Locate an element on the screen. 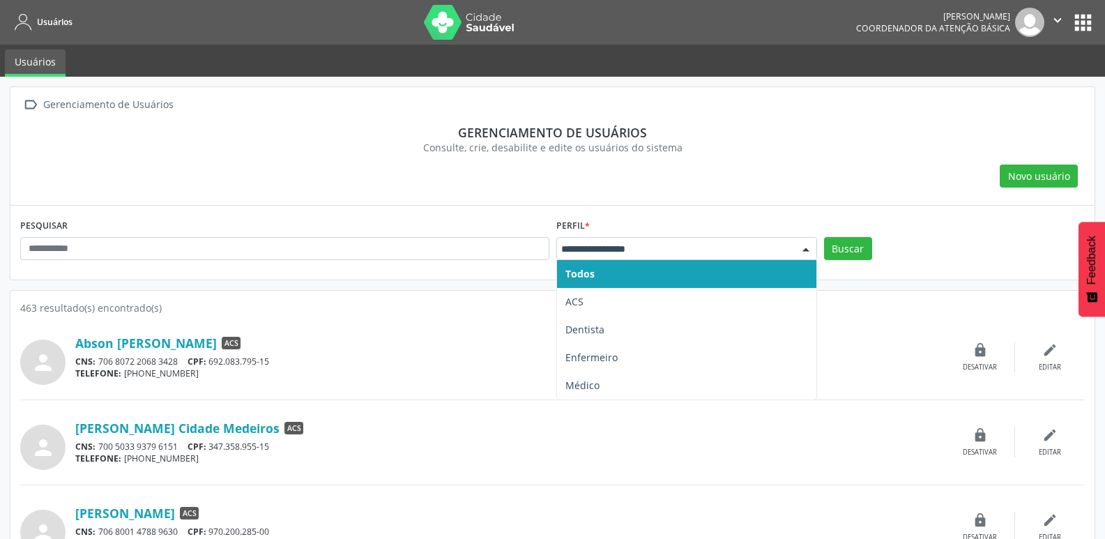 This screenshot has width=1105, height=539. span: Todos is located at coordinates (580, 273).